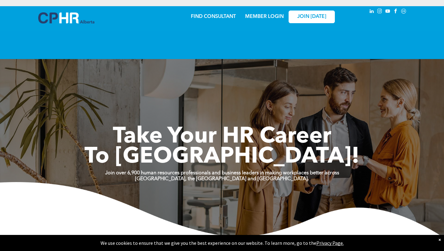  Describe the element at coordinates (396, 12) in the screenshot. I see `a: facebook` at that location.